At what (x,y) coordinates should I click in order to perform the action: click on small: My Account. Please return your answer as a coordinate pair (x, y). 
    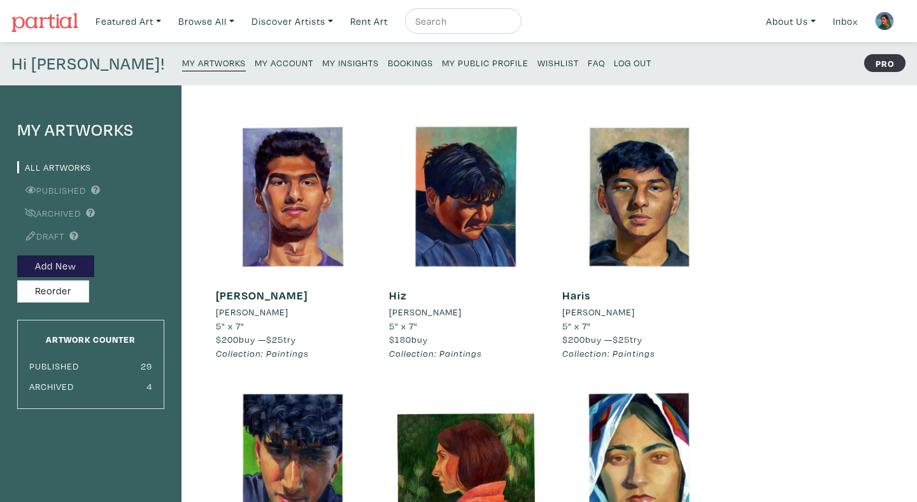
    Looking at the image, I should click on (284, 62).